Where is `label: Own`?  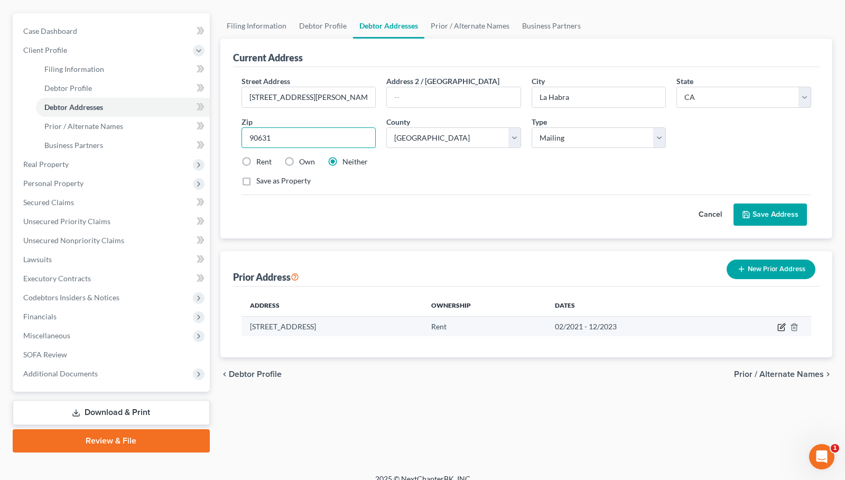 label: Own is located at coordinates (307, 162).